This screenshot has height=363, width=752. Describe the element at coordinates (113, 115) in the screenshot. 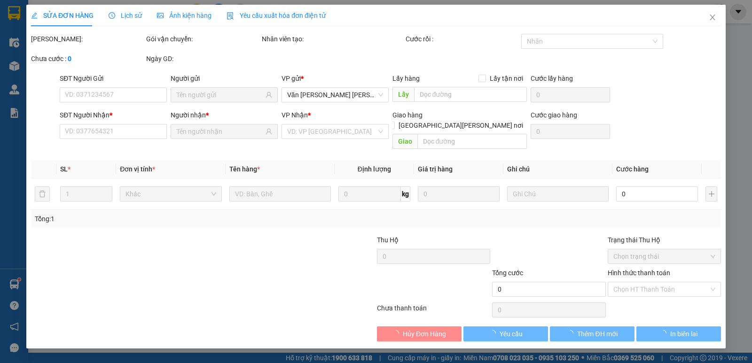

I see `div: SĐT Người Nhận` at that location.